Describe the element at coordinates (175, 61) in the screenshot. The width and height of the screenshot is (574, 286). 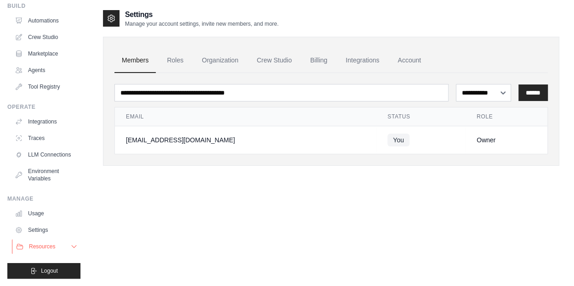
I see `a: Roles` at that location.